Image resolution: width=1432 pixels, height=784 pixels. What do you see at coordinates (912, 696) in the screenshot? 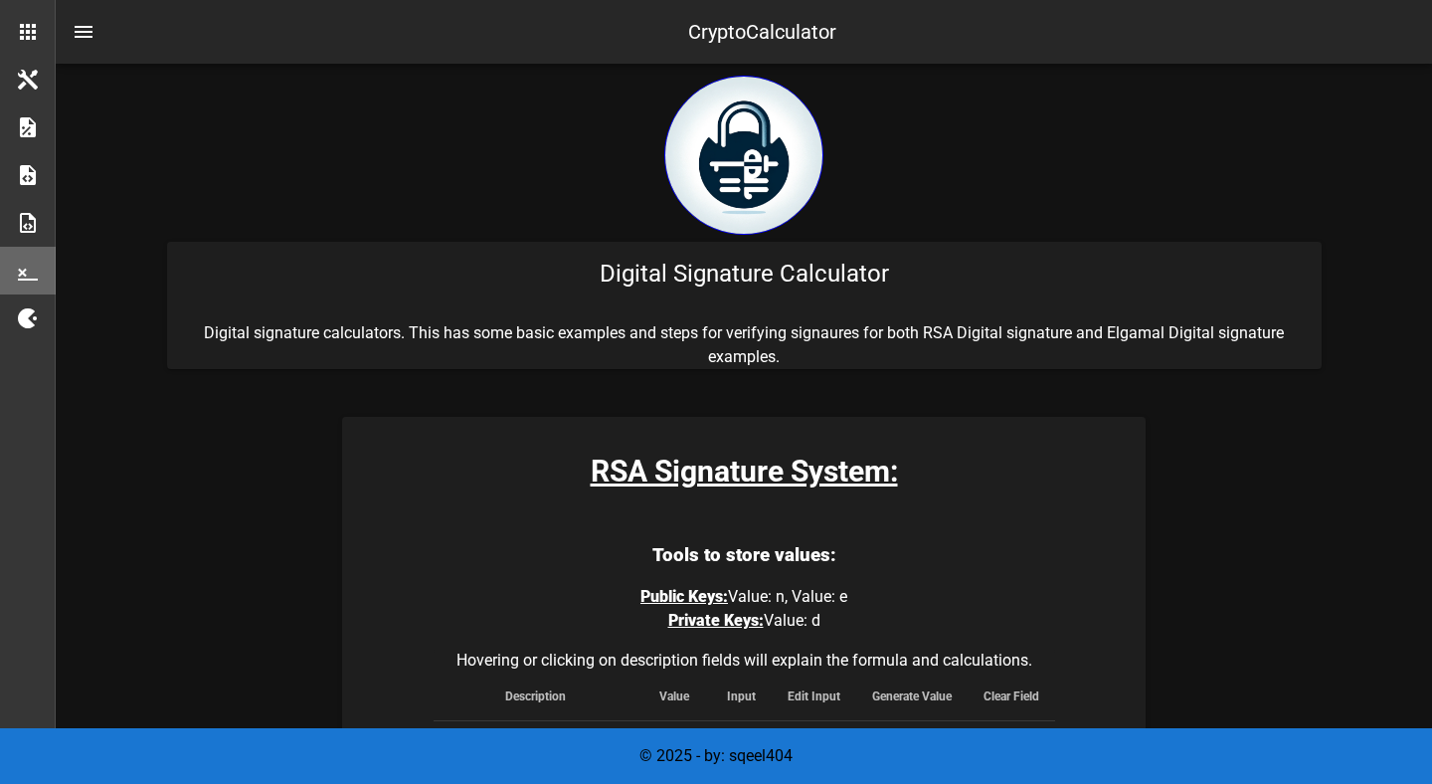
I see `th: Generate Value` at bounding box center [912, 696].